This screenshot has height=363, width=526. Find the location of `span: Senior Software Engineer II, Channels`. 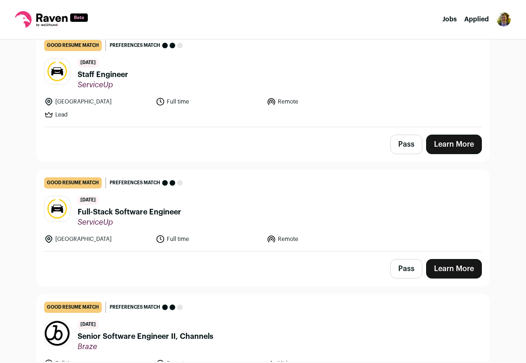

span: Senior Software Engineer II, Channels is located at coordinates (145, 337).